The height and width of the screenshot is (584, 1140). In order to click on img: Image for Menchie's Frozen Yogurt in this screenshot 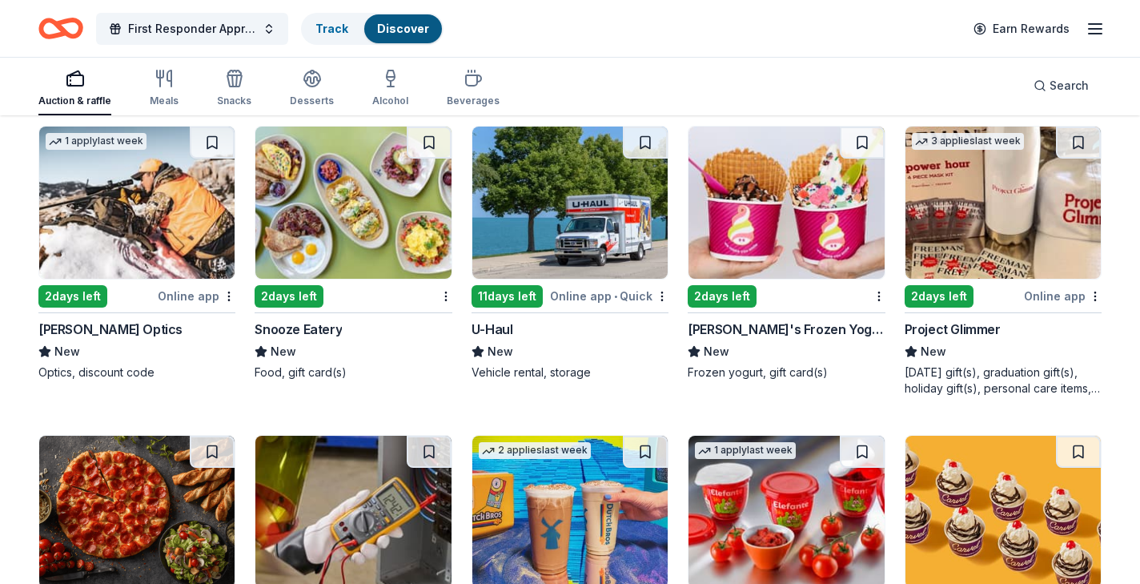, I will do `click(786, 203)`.